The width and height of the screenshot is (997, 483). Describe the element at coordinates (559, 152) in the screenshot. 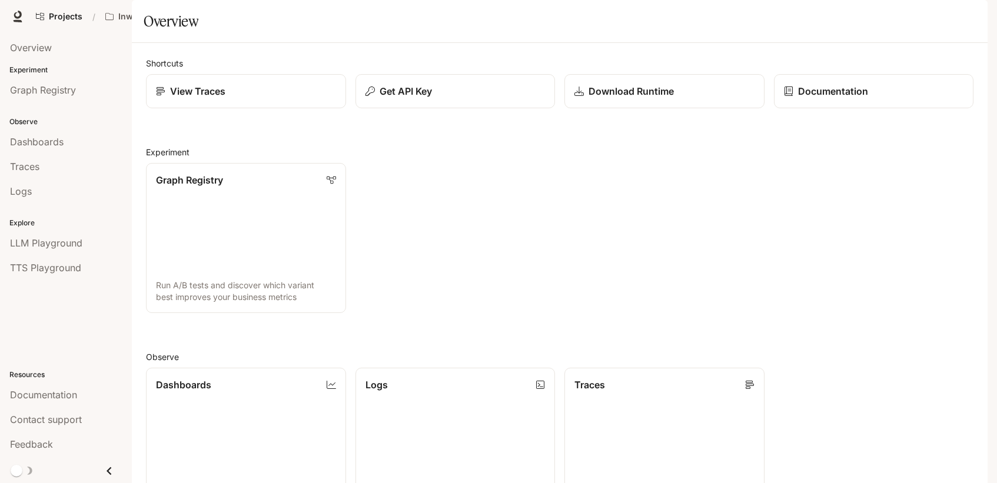

I see `h2: Experiment` at that location.